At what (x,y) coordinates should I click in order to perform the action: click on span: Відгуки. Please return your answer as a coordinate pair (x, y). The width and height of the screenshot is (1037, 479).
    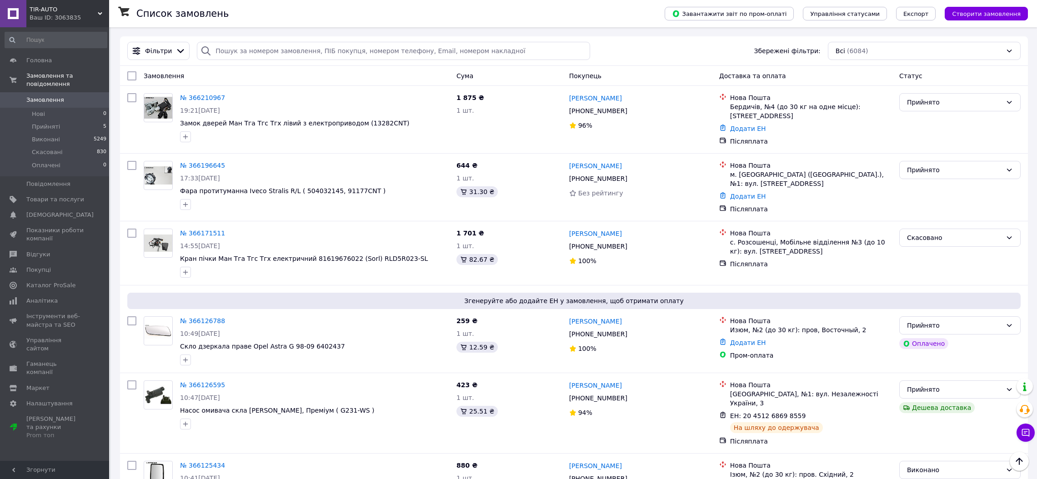
    Looking at the image, I should click on (38, 255).